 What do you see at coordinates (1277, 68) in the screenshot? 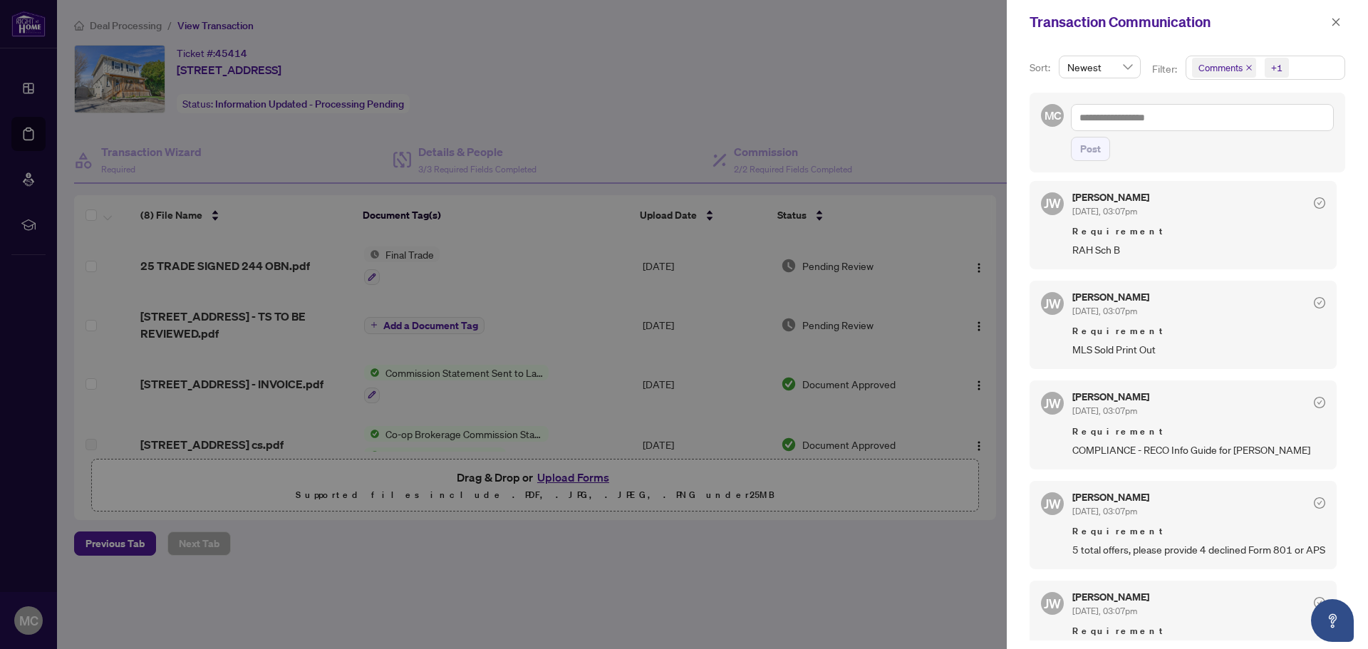
I see `div: +1` at bounding box center [1277, 68].